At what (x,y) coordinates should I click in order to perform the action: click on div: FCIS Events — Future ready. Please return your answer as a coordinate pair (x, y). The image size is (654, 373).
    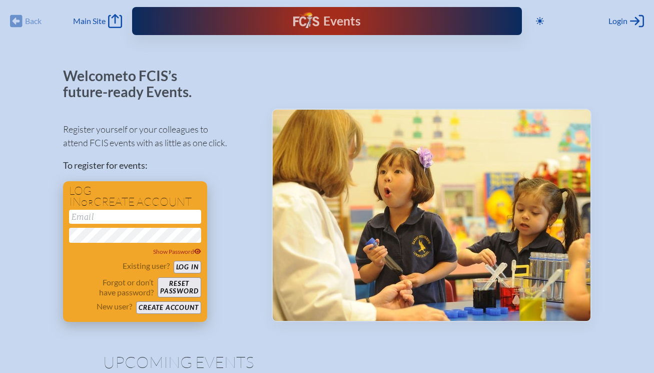
    Looking at the image, I should click on (327, 21).